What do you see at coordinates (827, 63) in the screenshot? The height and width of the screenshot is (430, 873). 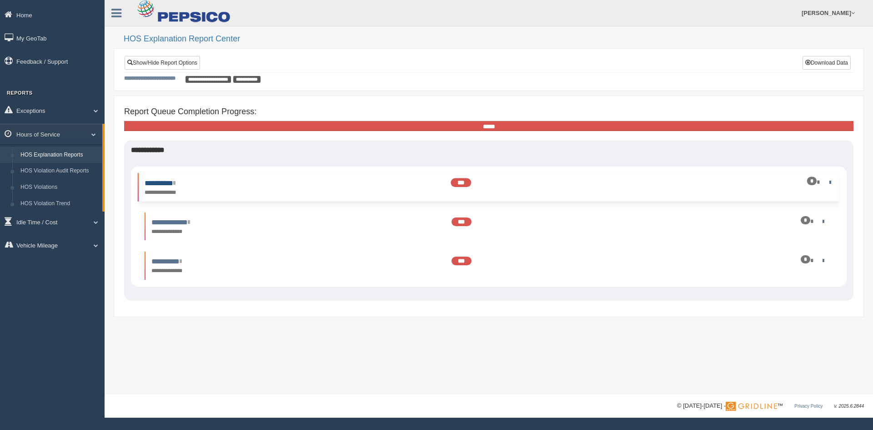 I see `button: Download Data` at bounding box center [827, 63].